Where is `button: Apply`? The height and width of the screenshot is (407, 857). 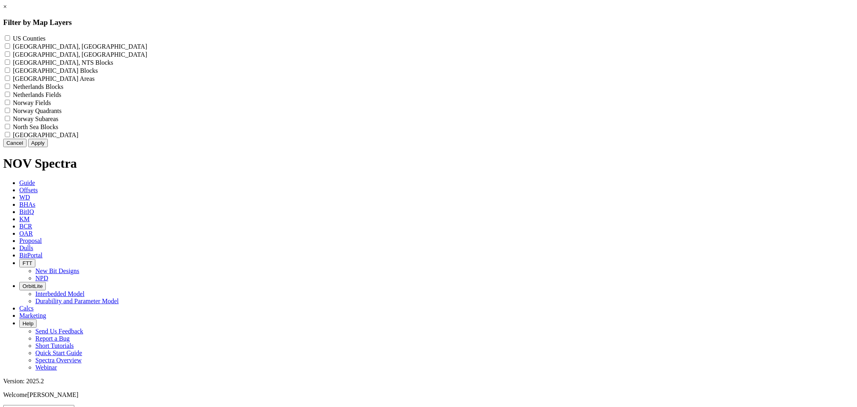 button: Apply is located at coordinates (38, 143).